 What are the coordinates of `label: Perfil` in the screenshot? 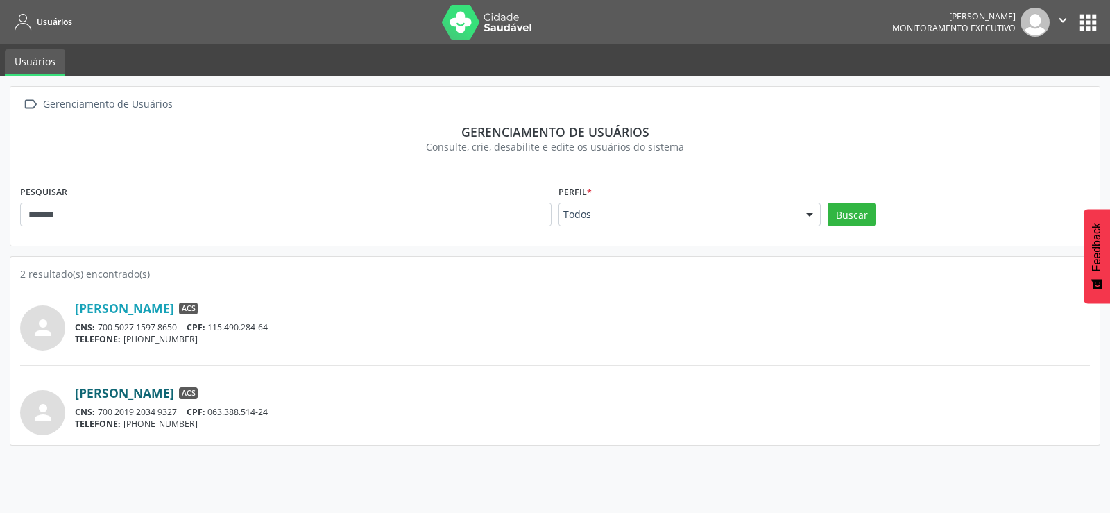 It's located at (575, 191).